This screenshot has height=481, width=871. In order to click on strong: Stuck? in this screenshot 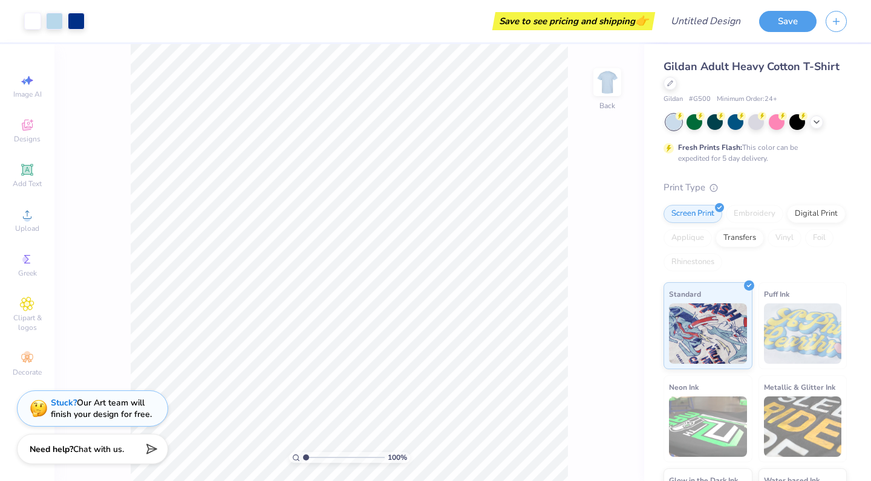, I will do `click(63, 403)`.